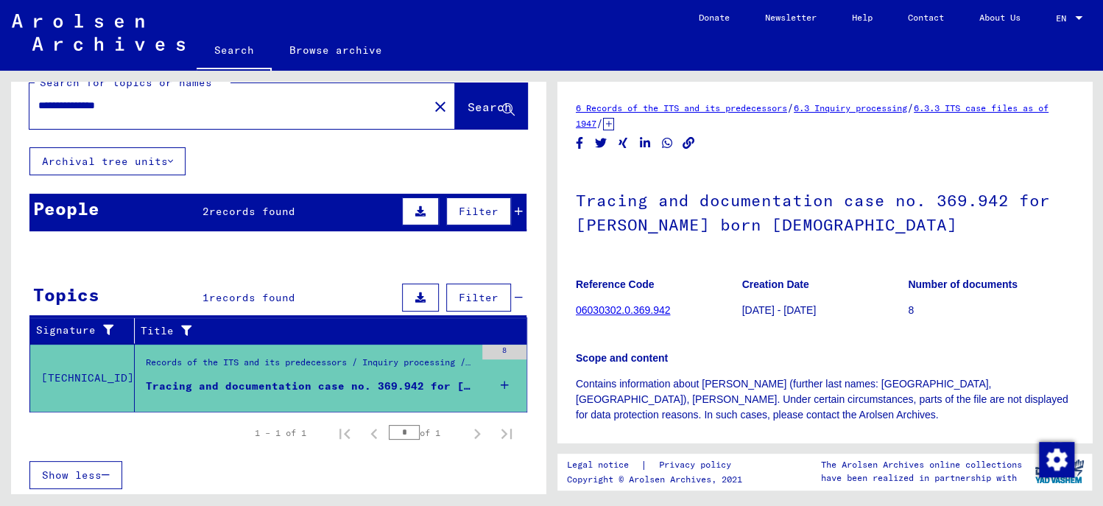 Image resolution: width=1103 pixels, height=506 pixels. Describe the element at coordinates (234, 52) in the screenshot. I see `a: Search` at that location.